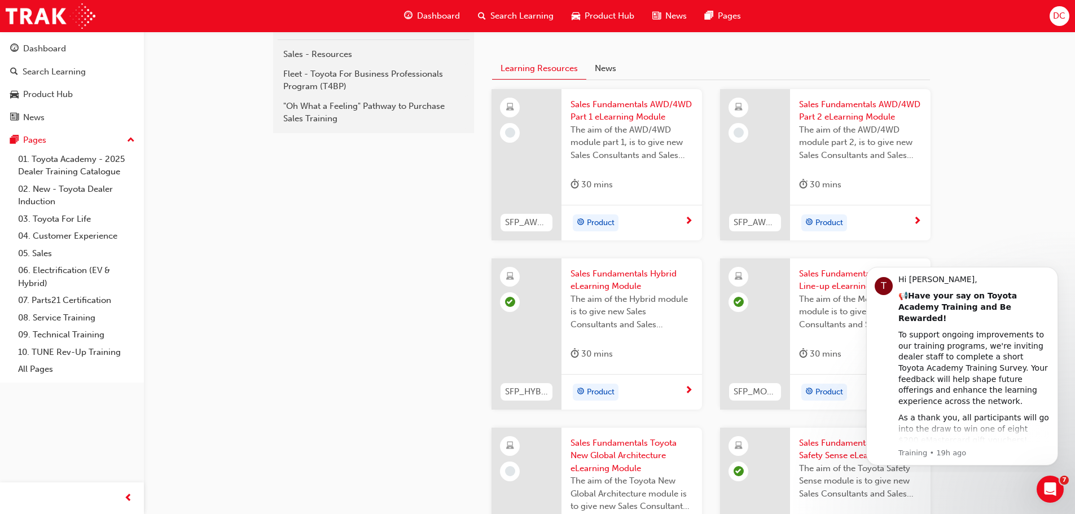 The image size is (1075, 514). I want to click on span: prev-icon, so click(128, 498).